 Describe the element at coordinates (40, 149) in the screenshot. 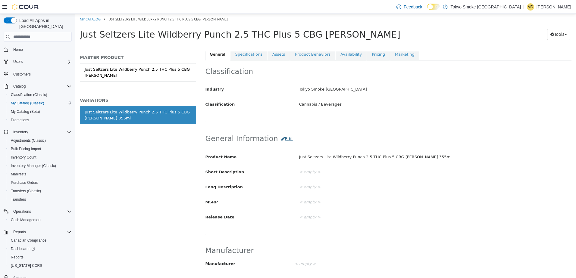

I see `button: Bulk Pricing Import` at that location.